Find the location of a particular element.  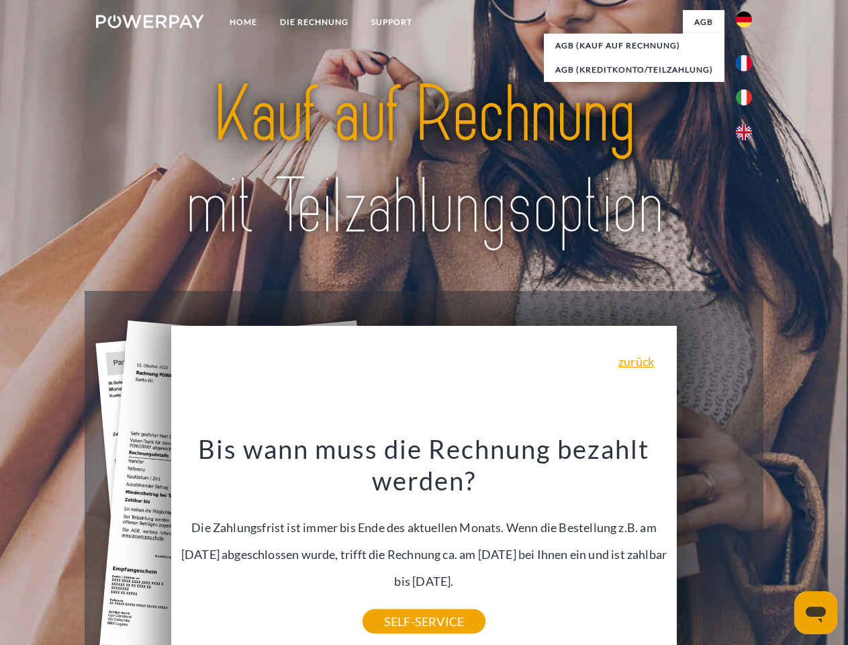

a: agb is located at coordinates (704, 22).